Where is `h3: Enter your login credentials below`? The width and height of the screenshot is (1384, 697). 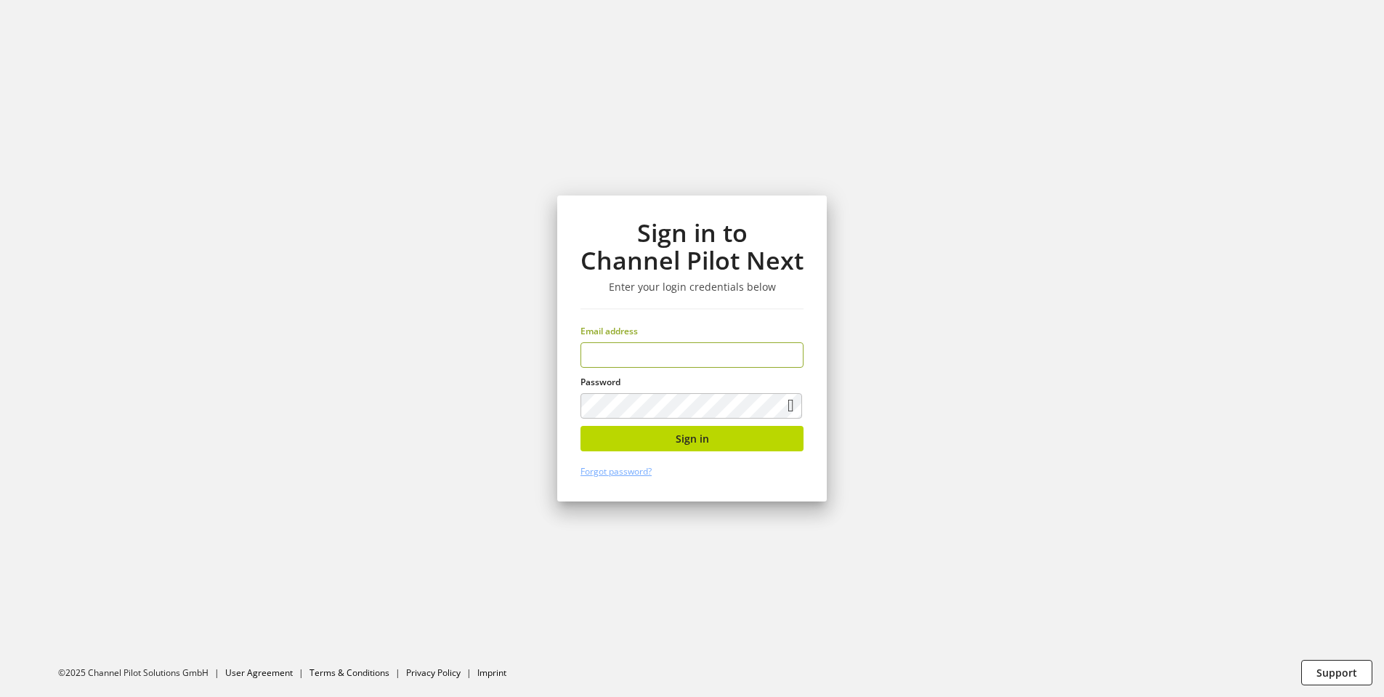 h3: Enter your login credentials below is located at coordinates (692, 287).